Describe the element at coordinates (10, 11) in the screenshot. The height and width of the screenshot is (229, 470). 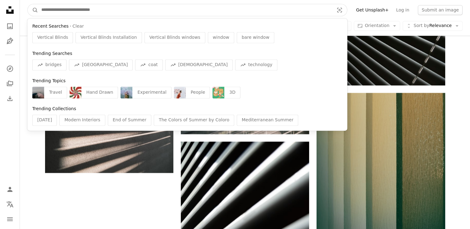
I see `a: Home — Unsplash` at that location.